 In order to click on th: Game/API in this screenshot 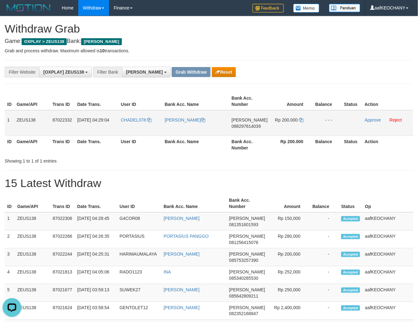, I will do `click(32, 101)`.